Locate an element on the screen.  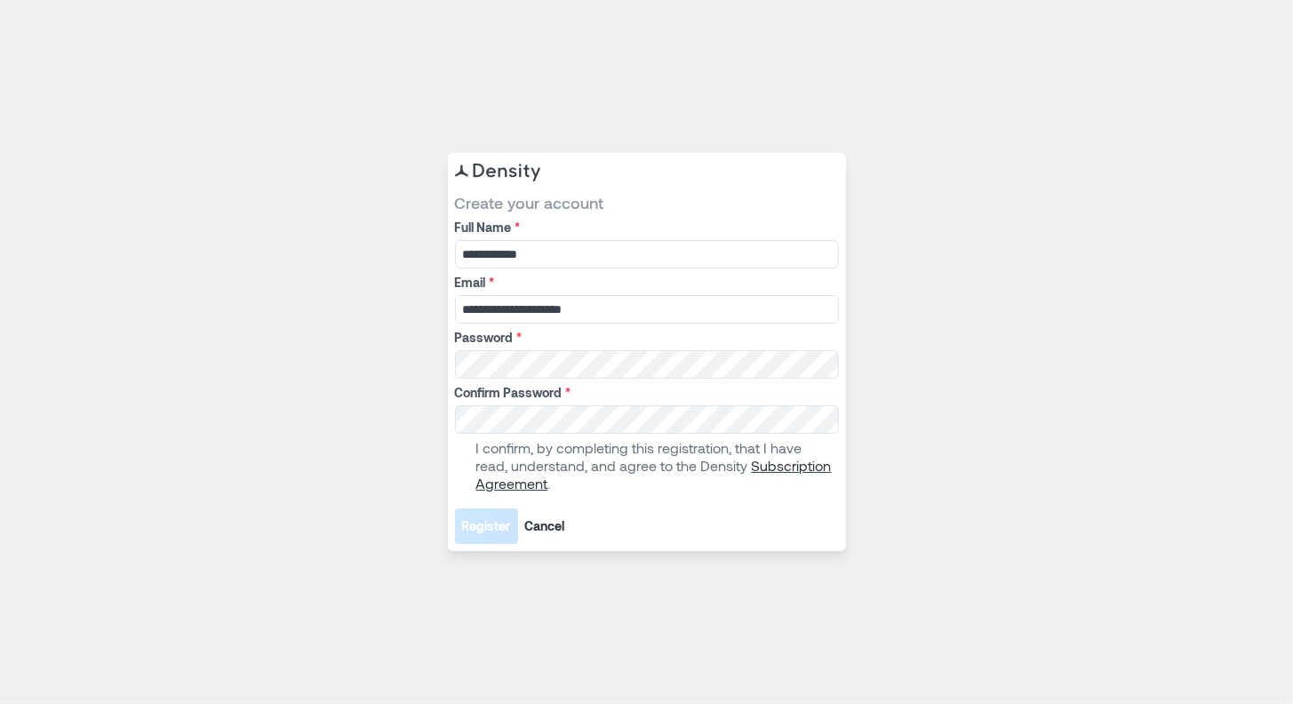
span: Register is located at coordinates (486, 526).